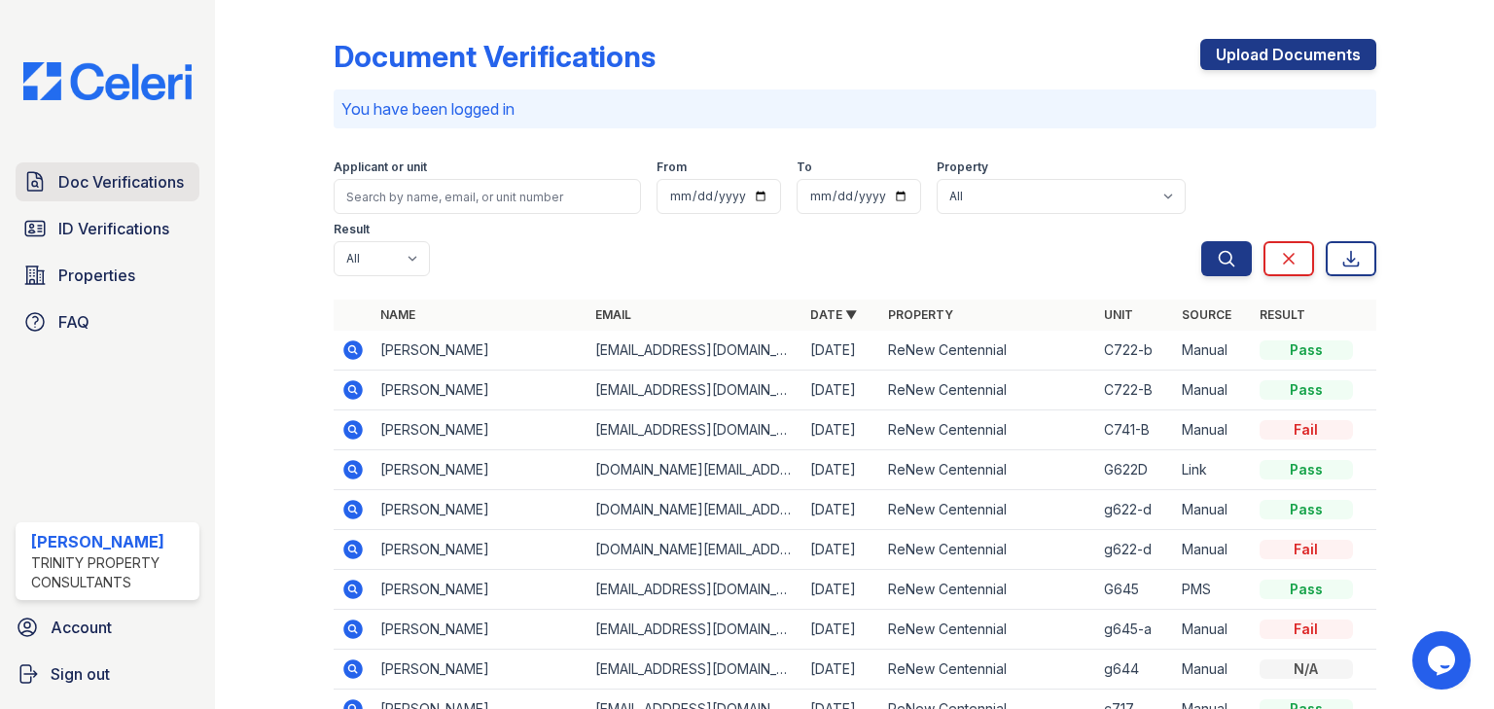 The height and width of the screenshot is (709, 1494). I want to click on a: Unit, so click(1118, 314).